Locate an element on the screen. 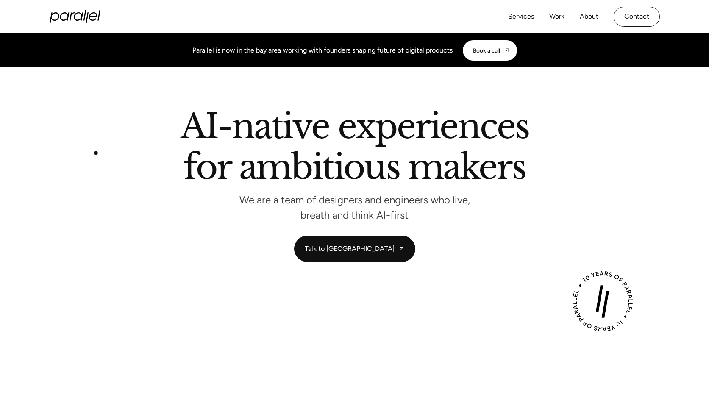 The image size is (709, 409). div: Book a call is located at coordinates (487, 50).